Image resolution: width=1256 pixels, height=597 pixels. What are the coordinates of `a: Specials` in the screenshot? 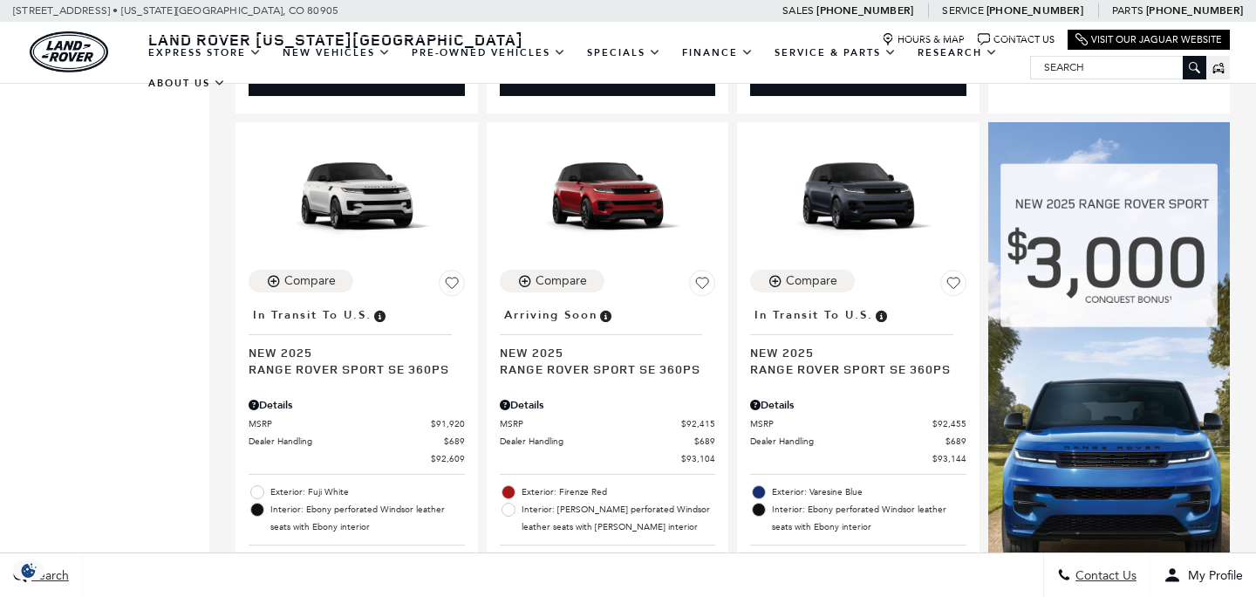 It's located at (624, 52).